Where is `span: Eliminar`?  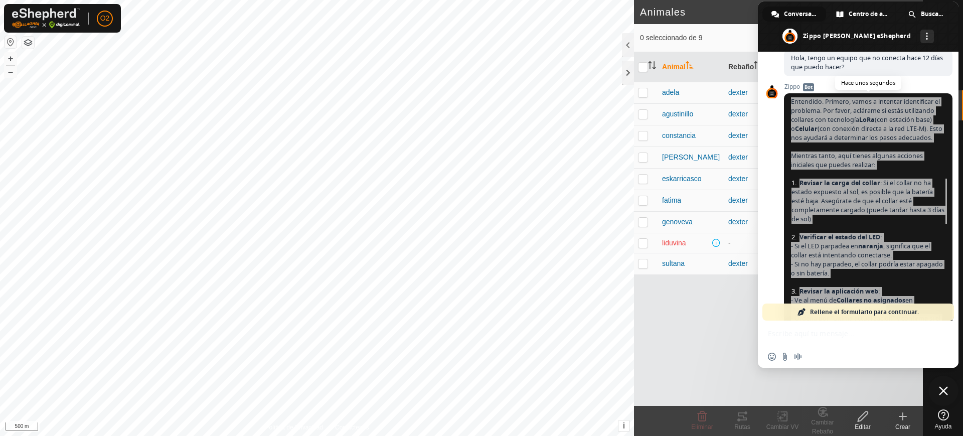 span: Eliminar is located at coordinates (702, 427).